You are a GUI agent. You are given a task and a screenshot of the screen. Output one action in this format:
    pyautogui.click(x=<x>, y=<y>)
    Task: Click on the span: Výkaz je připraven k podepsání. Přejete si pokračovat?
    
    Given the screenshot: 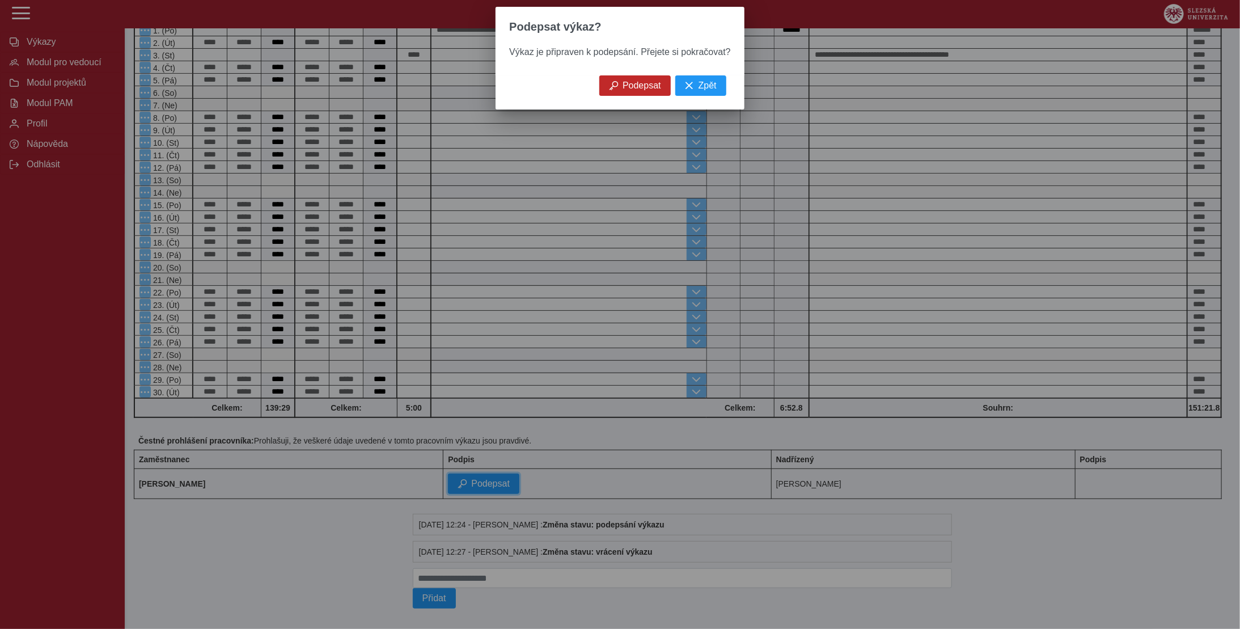 What is the action you would take?
    pyautogui.click(x=620, y=52)
    